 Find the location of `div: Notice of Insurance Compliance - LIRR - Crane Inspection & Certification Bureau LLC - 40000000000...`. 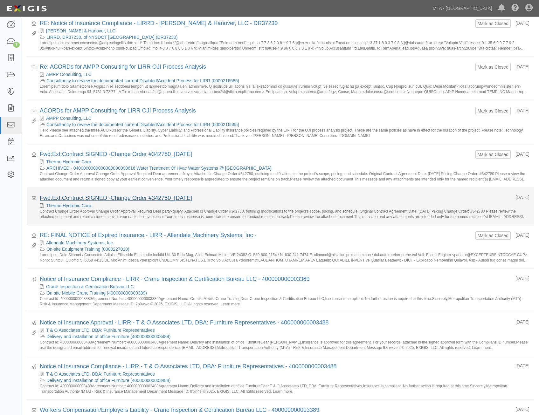

div: Notice of Insurance Compliance - LIRR - Crane Inspection & Certification Bureau LLC - 40000000000... is located at coordinates (275, 279).